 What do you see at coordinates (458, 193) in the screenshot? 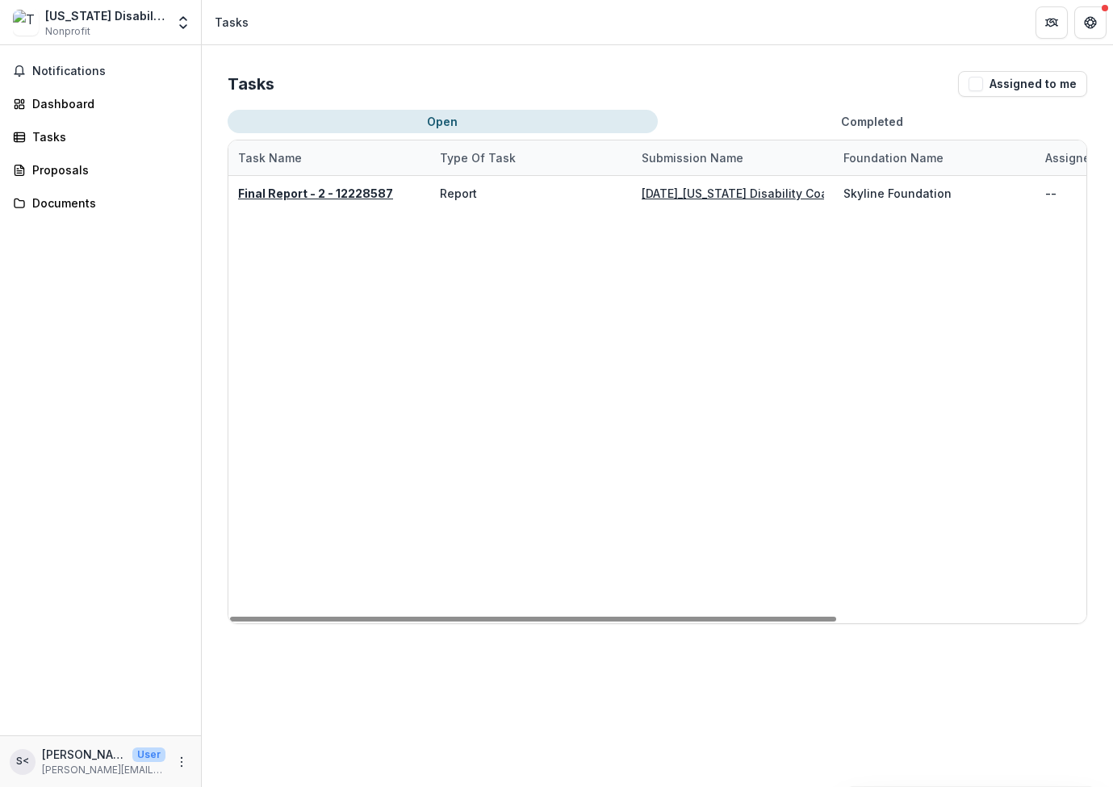
I see `div: Report` at bounding box center [458, 193].